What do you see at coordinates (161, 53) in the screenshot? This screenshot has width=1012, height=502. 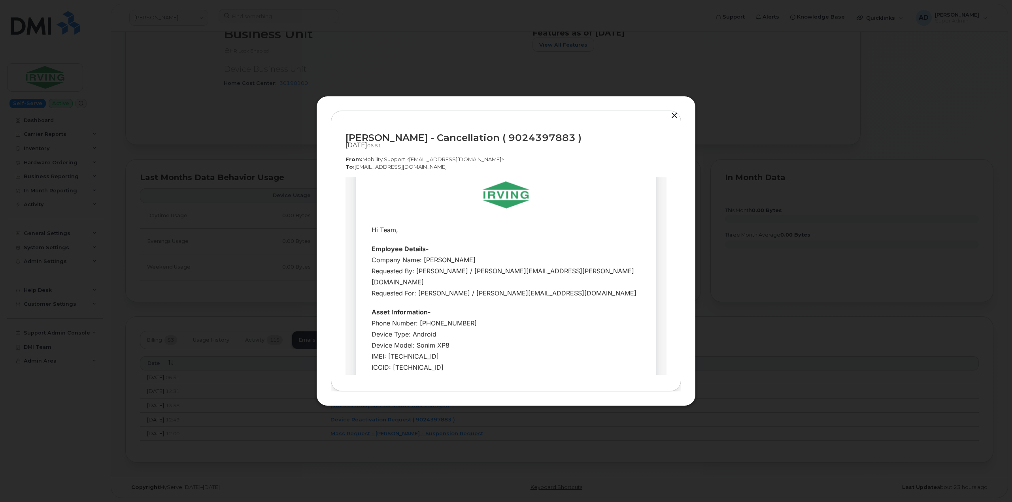 I see `div: Hi Team,` at bounding box center [161, 53].